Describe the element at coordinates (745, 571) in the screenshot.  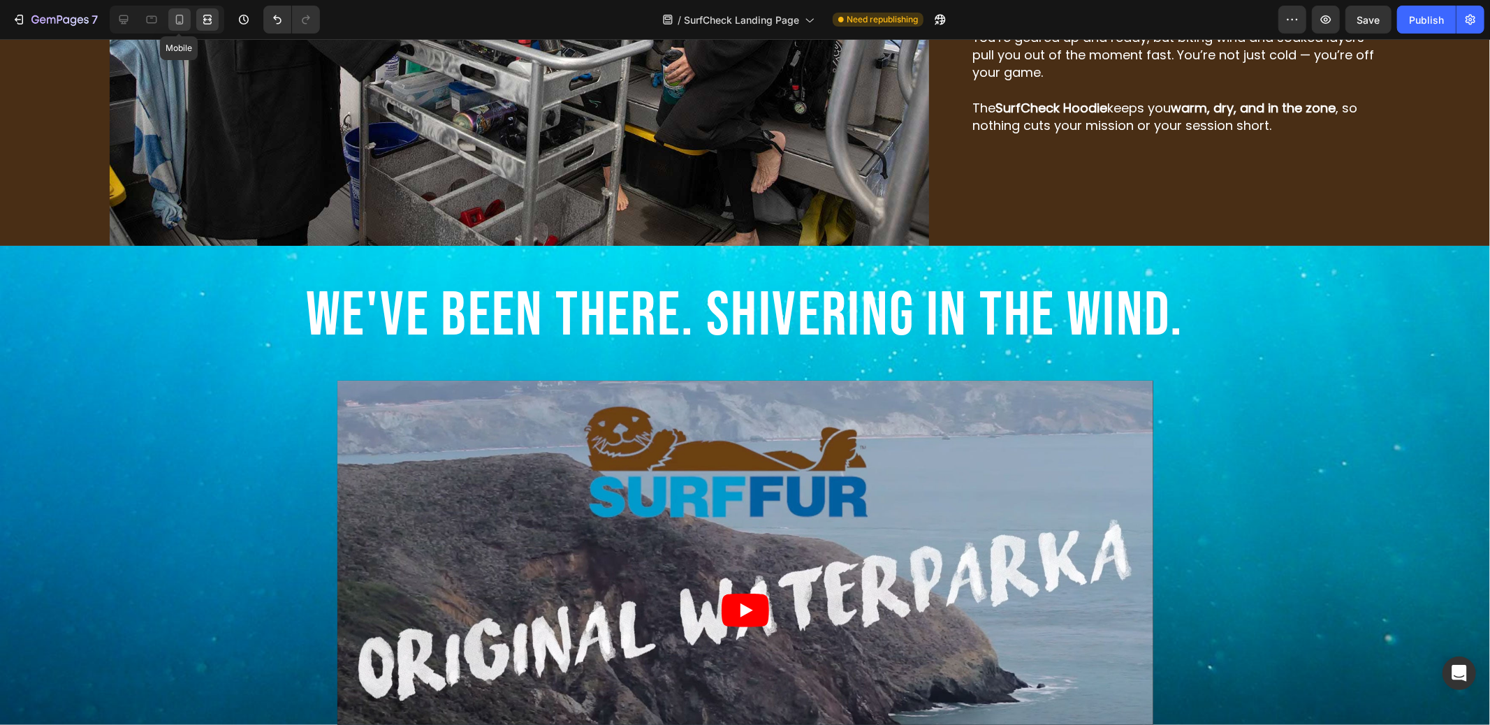
I see `button: Play` at that location.